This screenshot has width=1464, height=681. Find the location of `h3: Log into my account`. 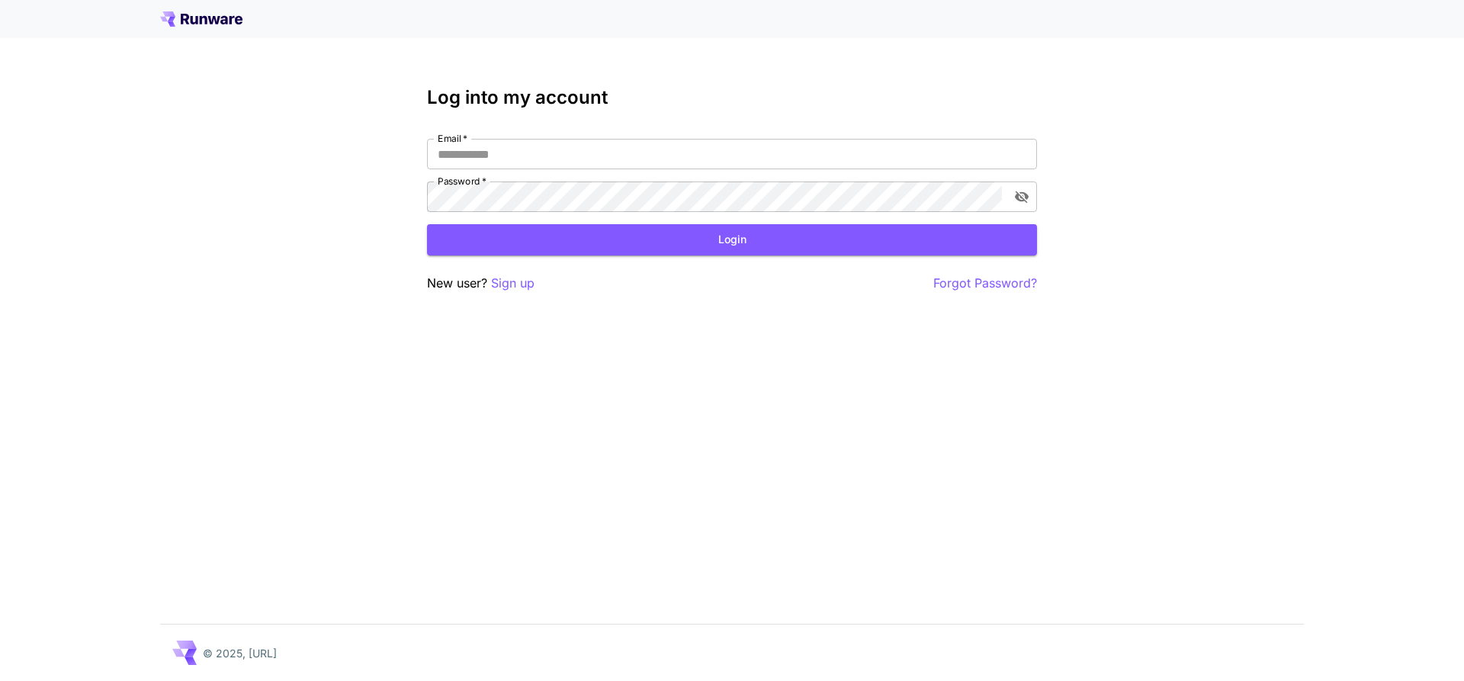

h3: Log into my account is located at coordinates (732, 98).